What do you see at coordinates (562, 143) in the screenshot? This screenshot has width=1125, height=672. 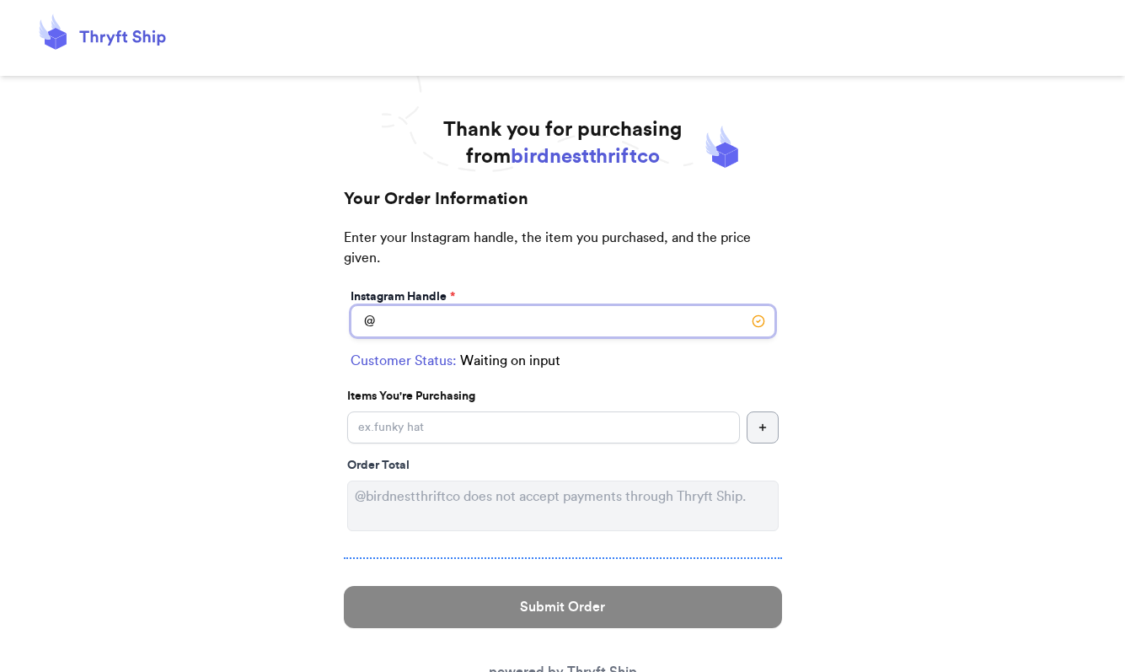 I see `h1: Thank you for purchasing from` at bounding box center [562, 143].